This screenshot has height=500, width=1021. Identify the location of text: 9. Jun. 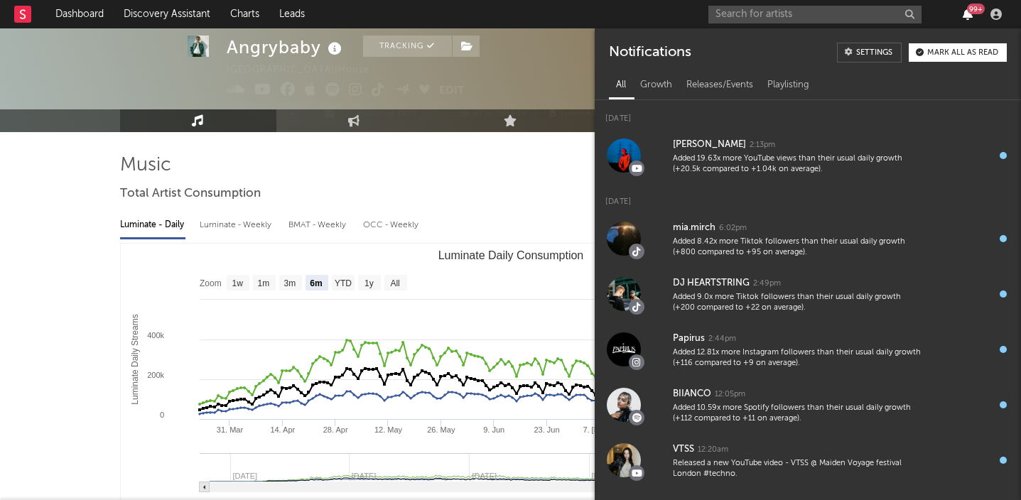
(494, 430).